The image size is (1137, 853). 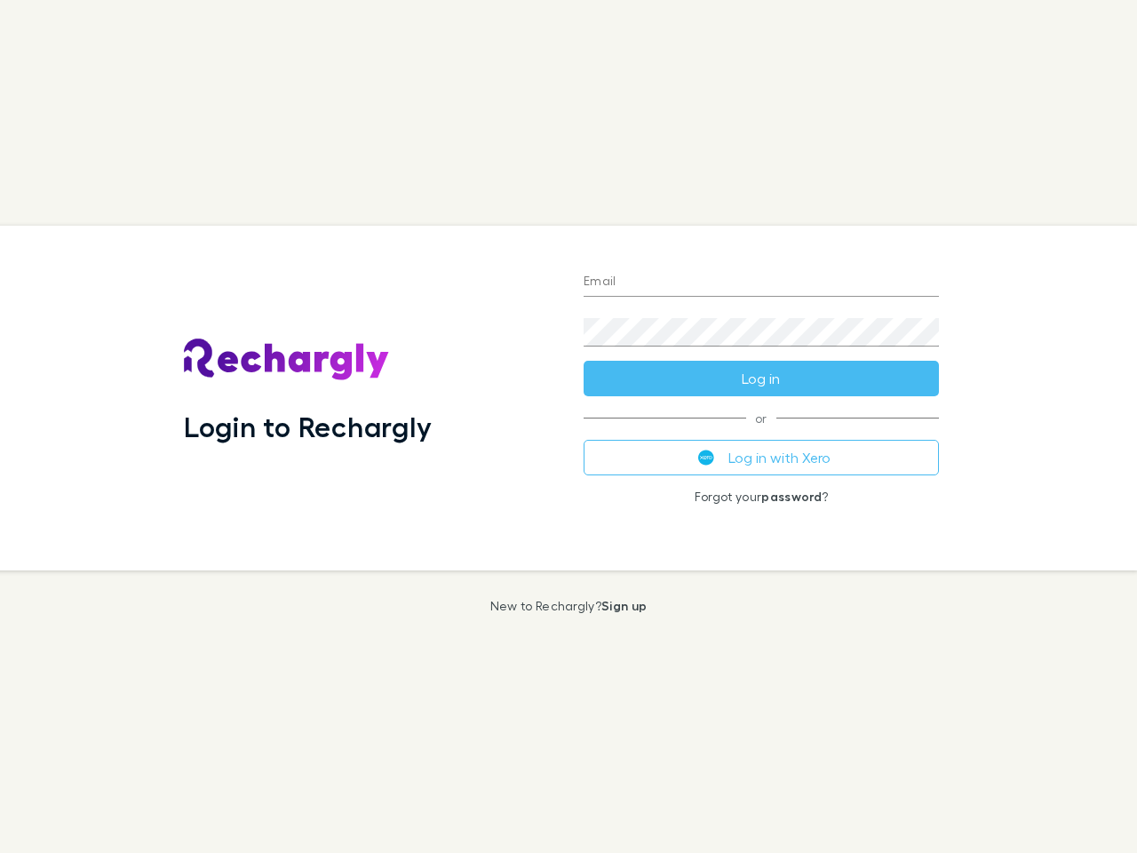 I want to click on img: Rechargly's Logo, so click(x=287, y=360).